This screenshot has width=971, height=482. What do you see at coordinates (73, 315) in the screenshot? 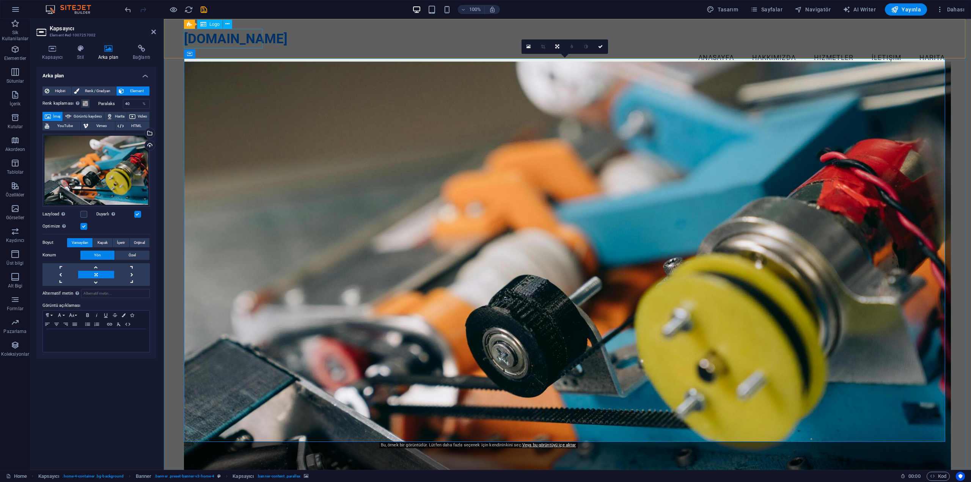
I see `button: Font Size` at bounding box center [73, 315].